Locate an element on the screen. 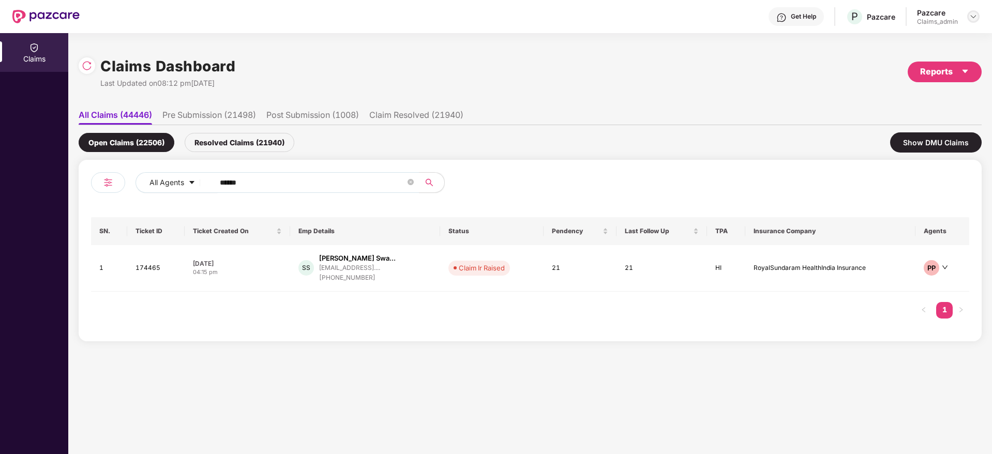 Image resolution: width=992 pixels, height=454 pixels. span: All Agents is located at coordinates (167, 183).